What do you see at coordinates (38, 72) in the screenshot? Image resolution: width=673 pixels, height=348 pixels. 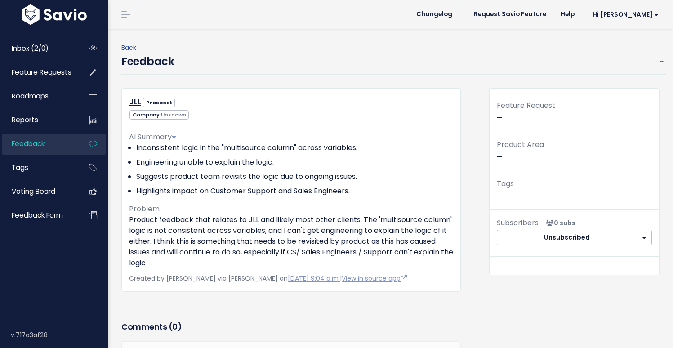 I see `a: Feature Requests` at bounding box center [38, 72].